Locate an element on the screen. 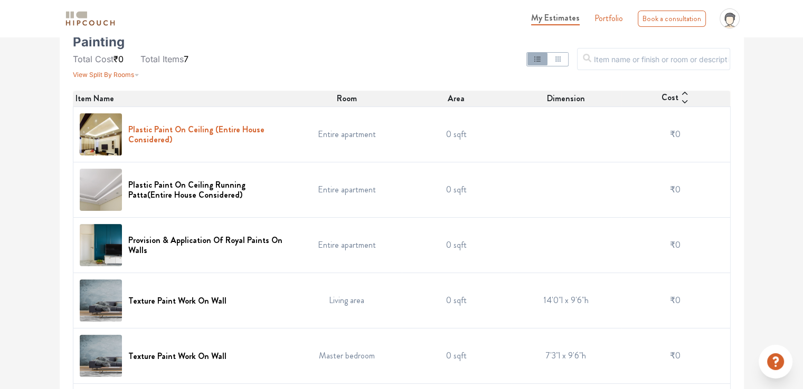 This screenshot has width=803, height=389. h6: Provision & Application Of Royal Paints On Walls is located at coordinates (207, 245).